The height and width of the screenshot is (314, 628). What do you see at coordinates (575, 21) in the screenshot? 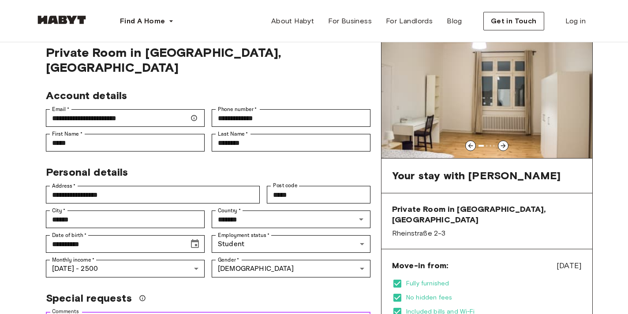
I see `span: Log in` at bounding box center [575, 21].